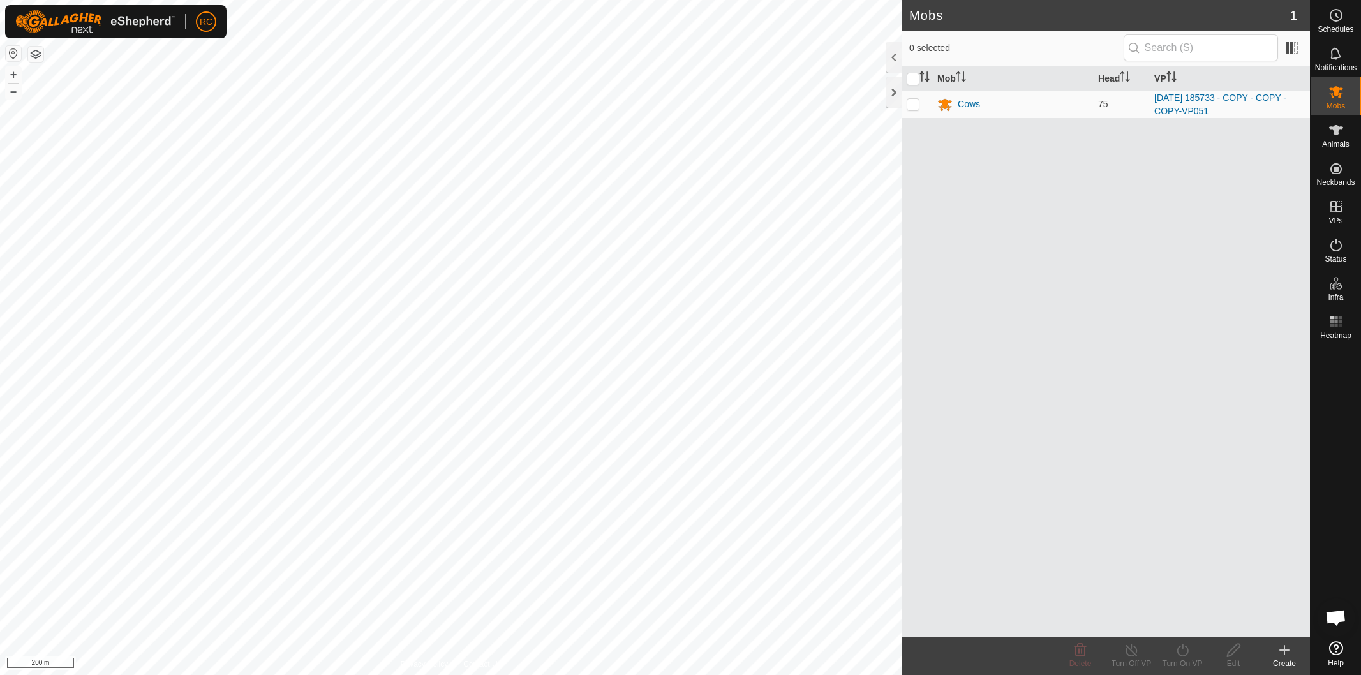 The image size is (1361, 675). What do you see at coordinates (1200, 48) in the screenshot?
I see `input: Search (S)` at bounding box center [1200, 48].